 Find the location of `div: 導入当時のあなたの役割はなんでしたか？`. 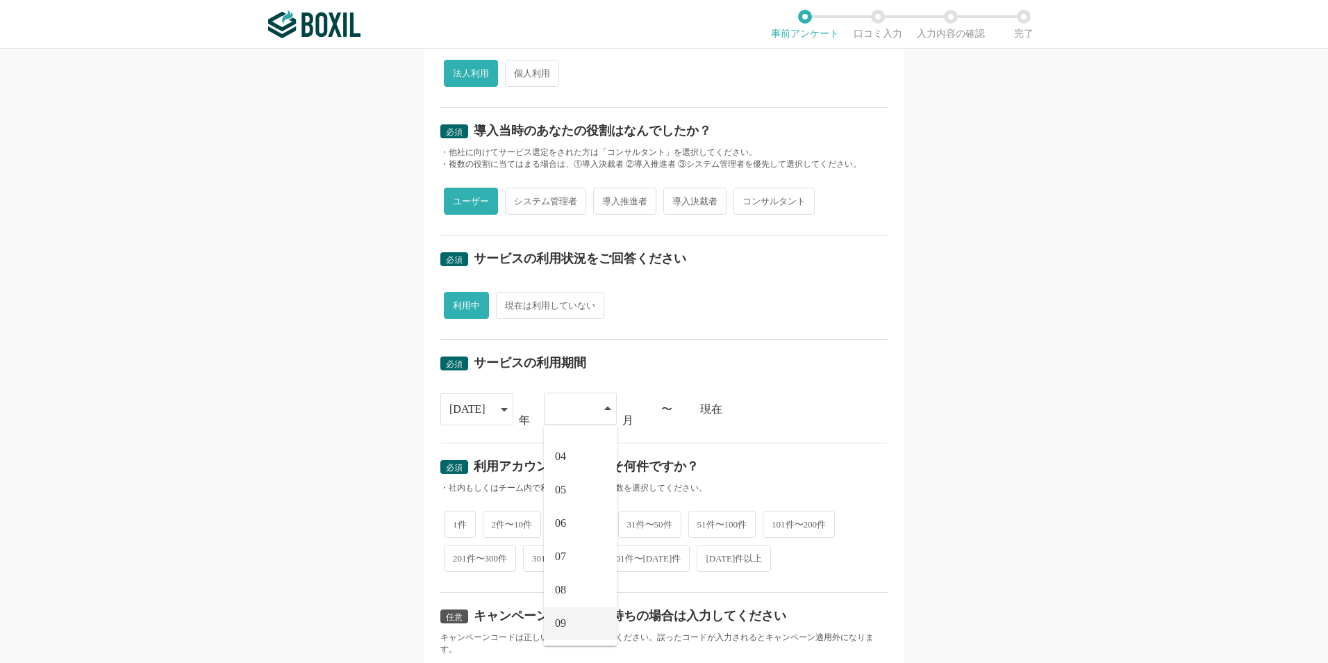

div: 導入当時のあなたの役割はなんでしたか？ is located at coordinates (592, 131).